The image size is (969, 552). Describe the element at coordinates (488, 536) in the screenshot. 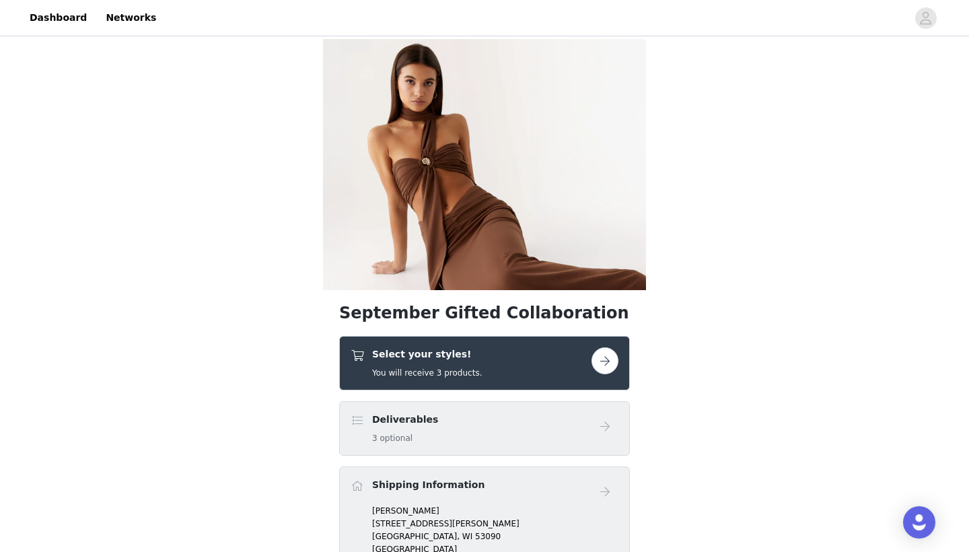

I see `span: 53090` at that location.